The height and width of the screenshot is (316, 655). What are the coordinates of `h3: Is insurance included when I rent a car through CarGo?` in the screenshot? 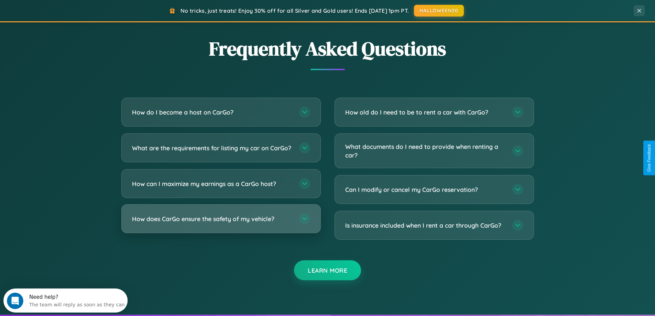 It's located at (425, 225).